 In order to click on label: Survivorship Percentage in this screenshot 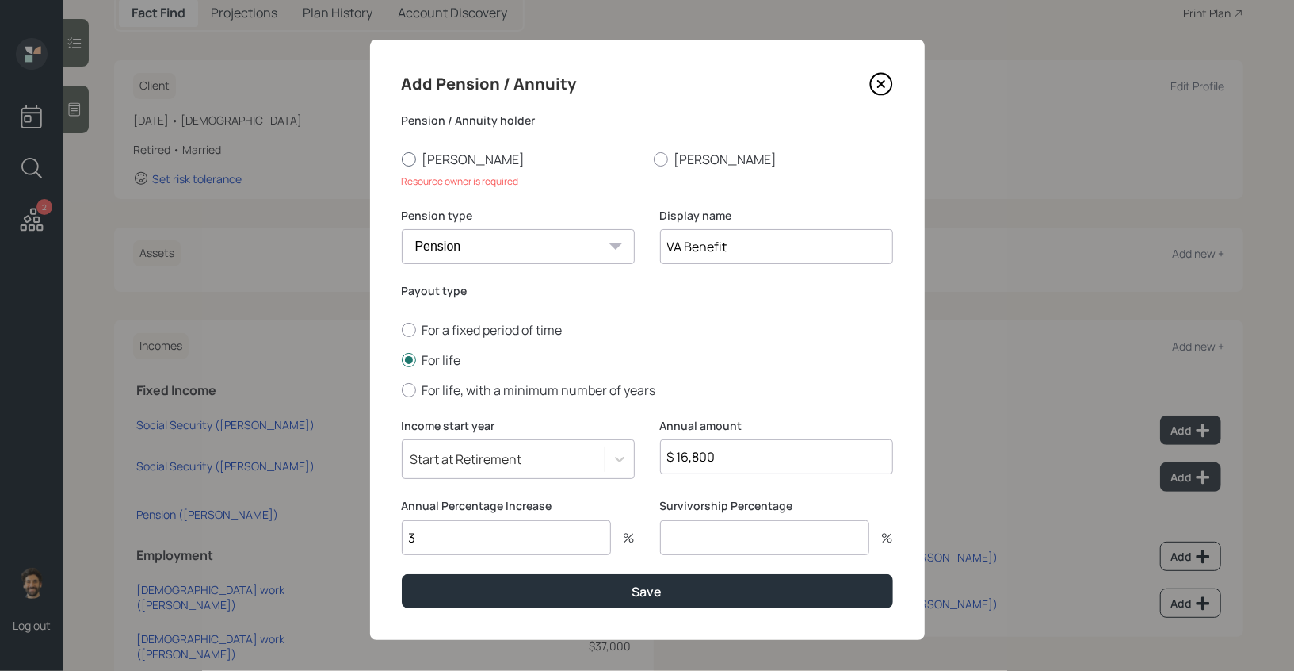, I will do `click(777, 506)`.